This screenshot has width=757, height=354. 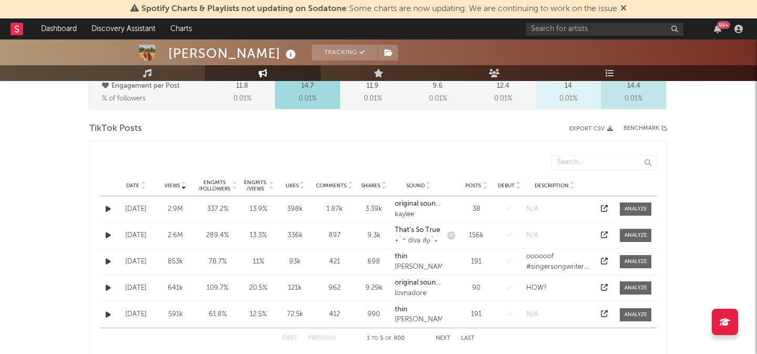 What do you see at coordinates (242, 86) in the screenshot?
I see `p: 11.8` at bounding box center [242, 86].